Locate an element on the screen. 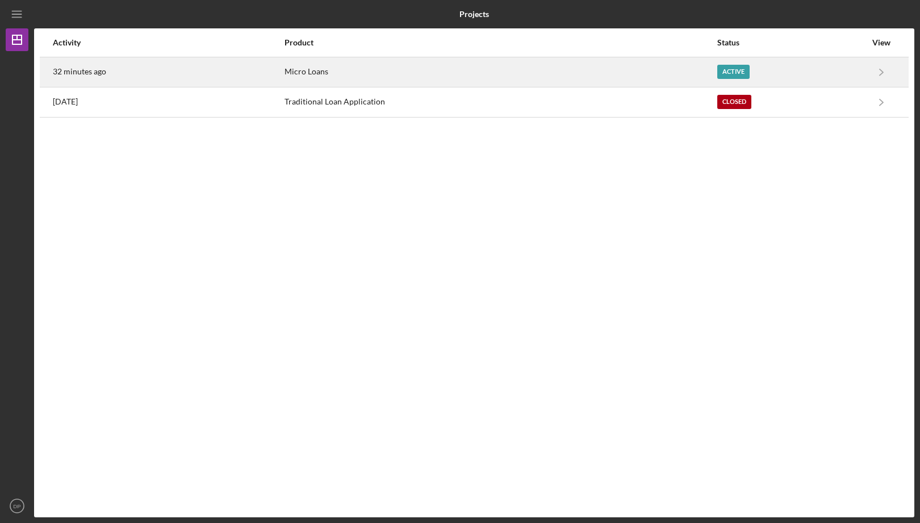  div: Active is located at coordinates (733, 72).